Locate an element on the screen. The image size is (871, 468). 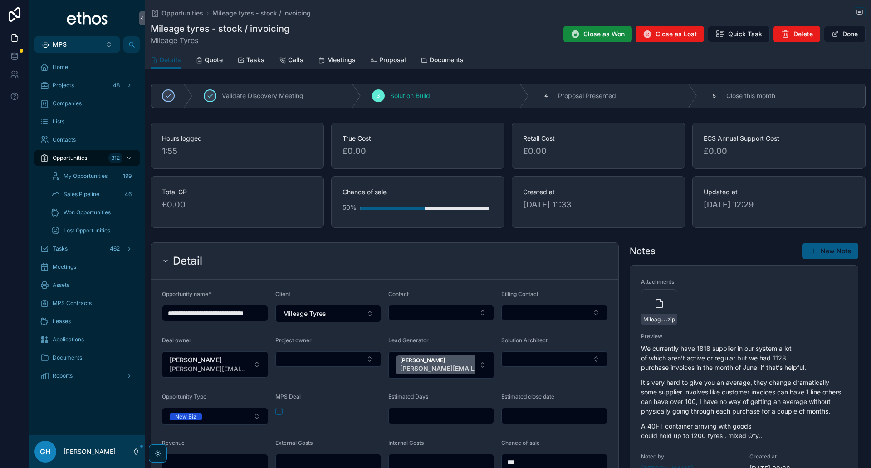
div: 199 is located at coordinates (127, 176).